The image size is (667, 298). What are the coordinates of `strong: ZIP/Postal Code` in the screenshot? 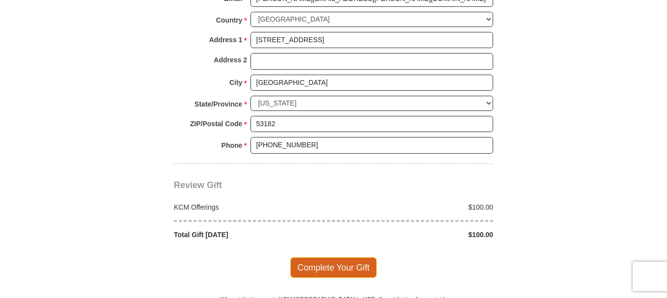 It's located at (216, 124).